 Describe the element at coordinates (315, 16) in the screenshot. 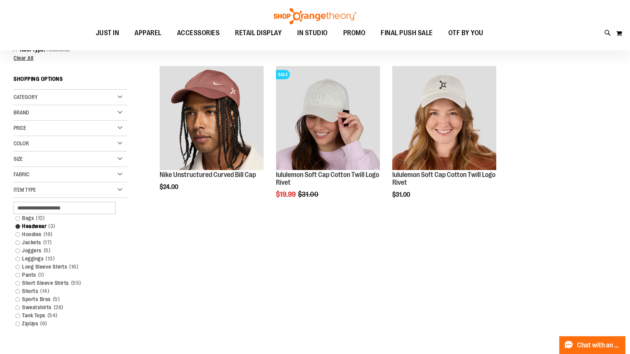

I see `img: Shop Orangetheory` at that location.